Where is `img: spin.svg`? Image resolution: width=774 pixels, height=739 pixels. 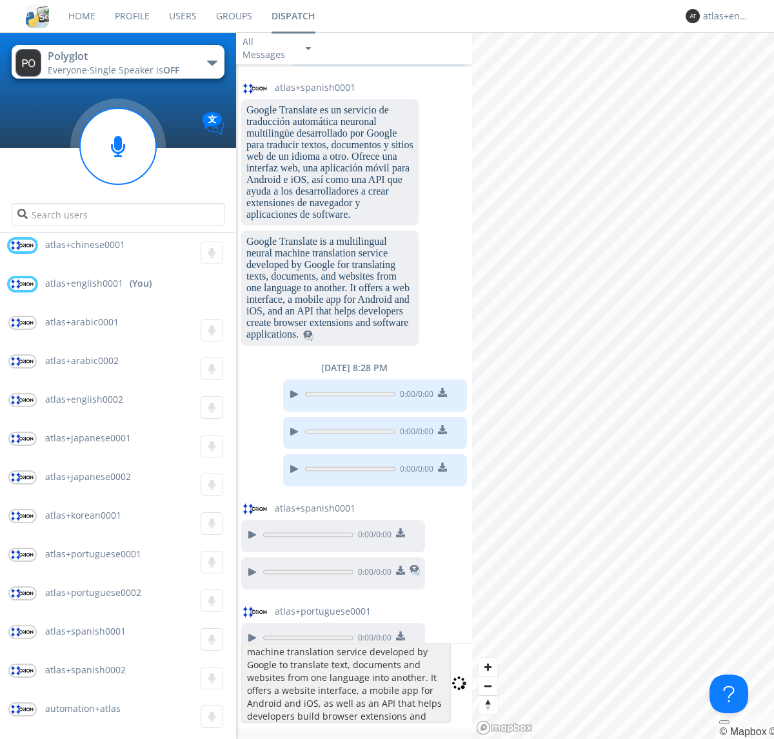 img: spin.svg is located at coordinates (458, 683).